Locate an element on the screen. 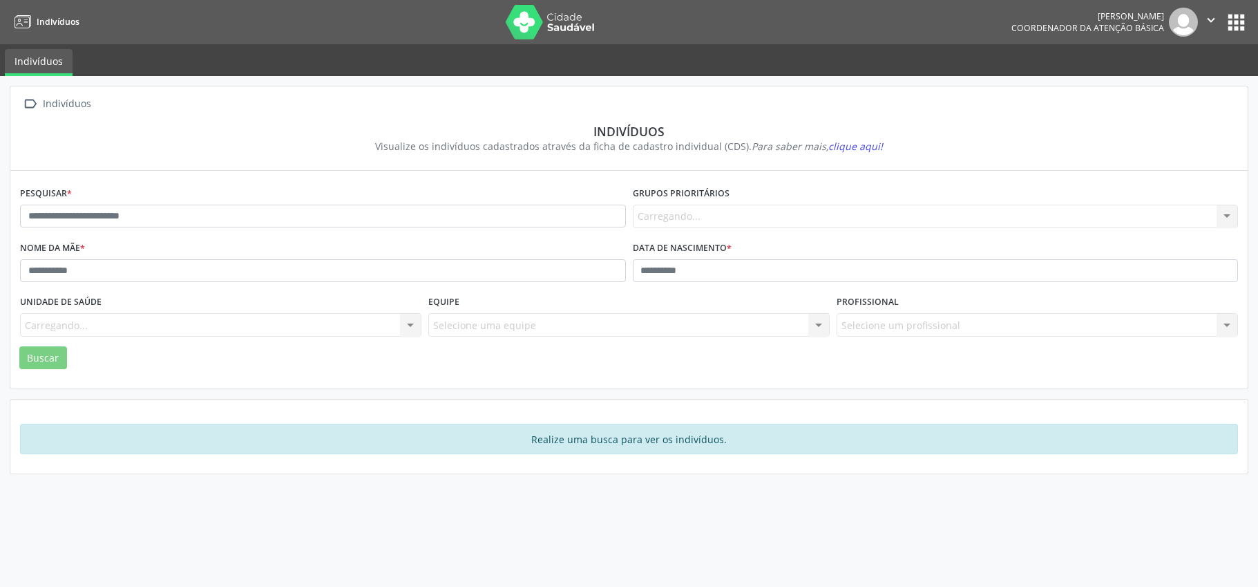 The width and height of the screenshot is (1258, 587). label: Equipe is located at coordinates (444, 302).